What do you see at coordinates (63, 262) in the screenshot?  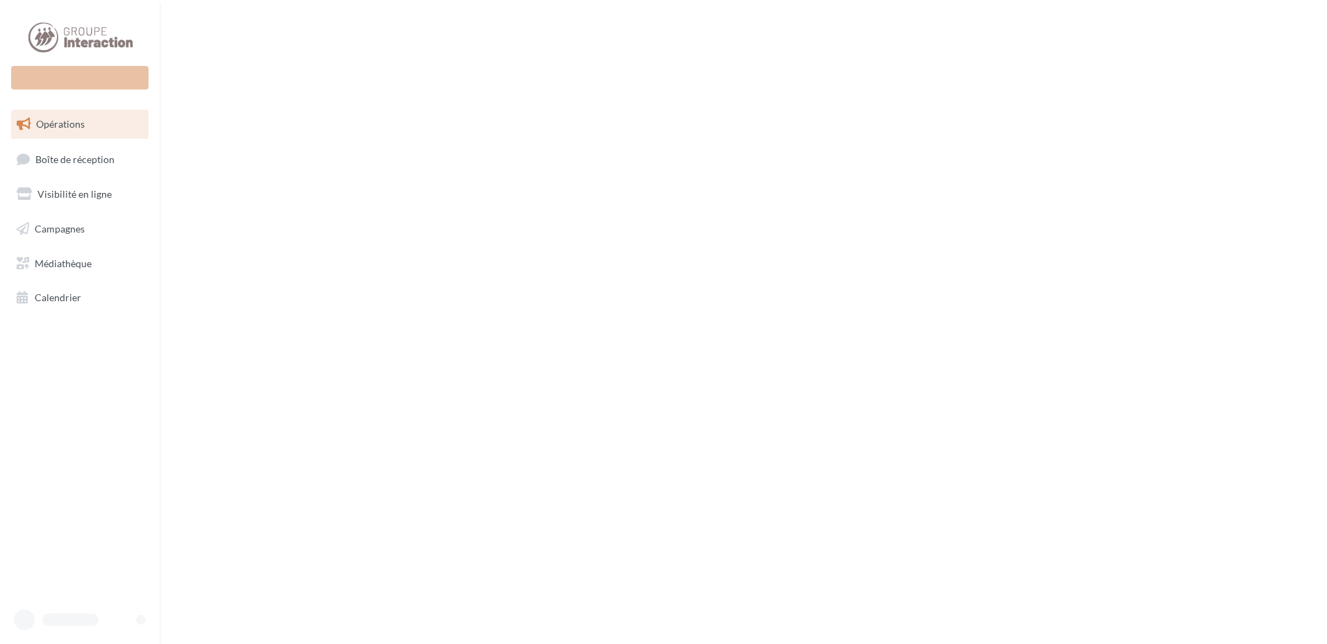 I see `span: Médiathèque` at bounding box center [63, 262].